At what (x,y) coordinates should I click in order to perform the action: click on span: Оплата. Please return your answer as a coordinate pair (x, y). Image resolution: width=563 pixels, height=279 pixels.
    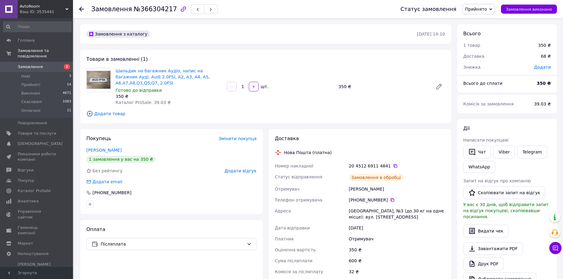
    Looking at the image, I should click on (96, 229).